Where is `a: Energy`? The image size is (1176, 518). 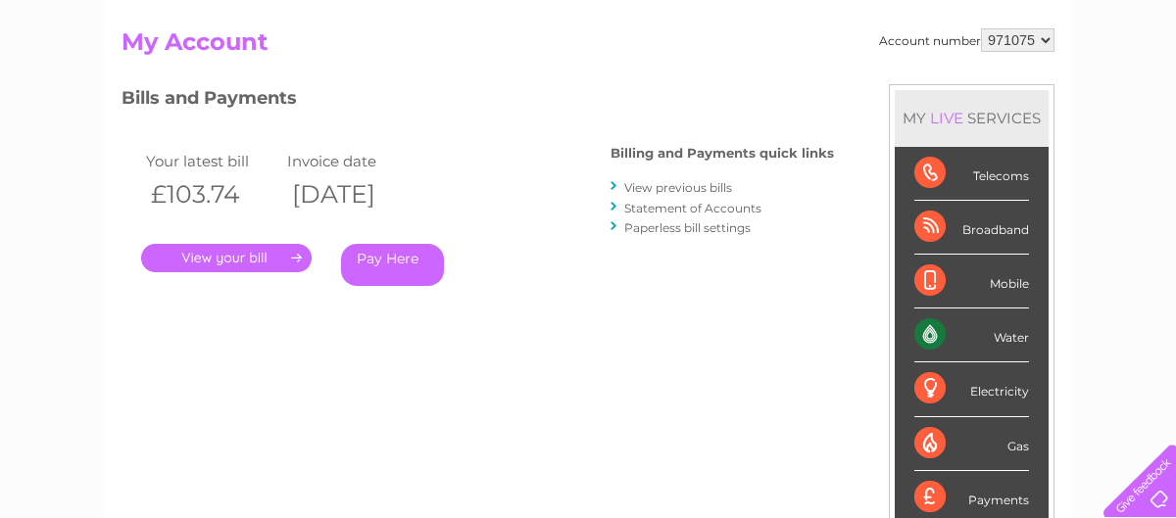
a: Energy is located at coordinates (901, 90).